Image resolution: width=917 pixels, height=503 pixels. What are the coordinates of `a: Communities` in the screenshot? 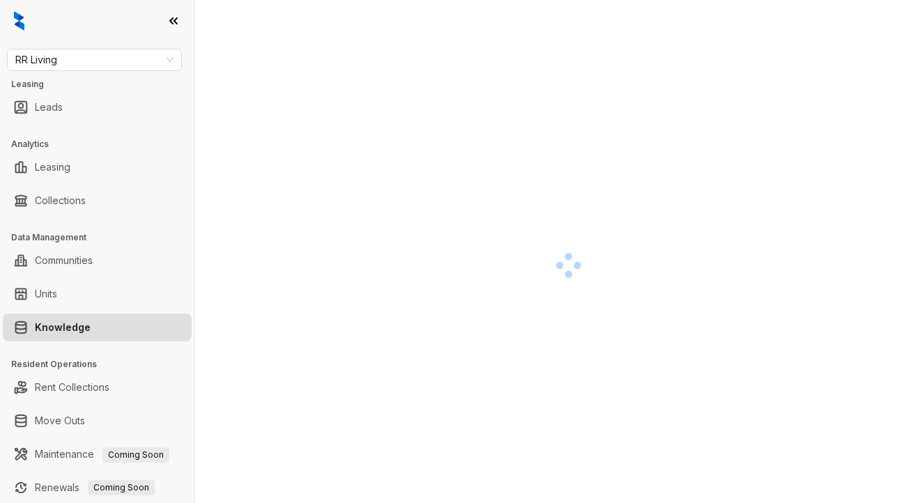 It's located at (63, 261).